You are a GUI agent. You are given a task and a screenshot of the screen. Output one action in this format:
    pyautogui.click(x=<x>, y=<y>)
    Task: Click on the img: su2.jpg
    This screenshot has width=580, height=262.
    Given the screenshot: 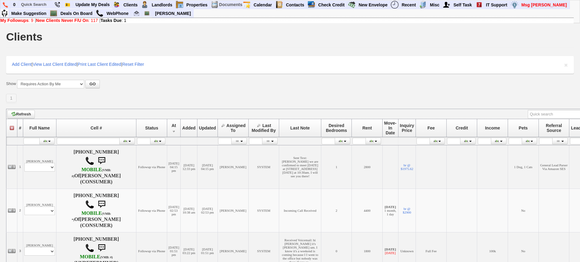 What is the action you would take?
    pyautogui.click(x=4, y=13)
    